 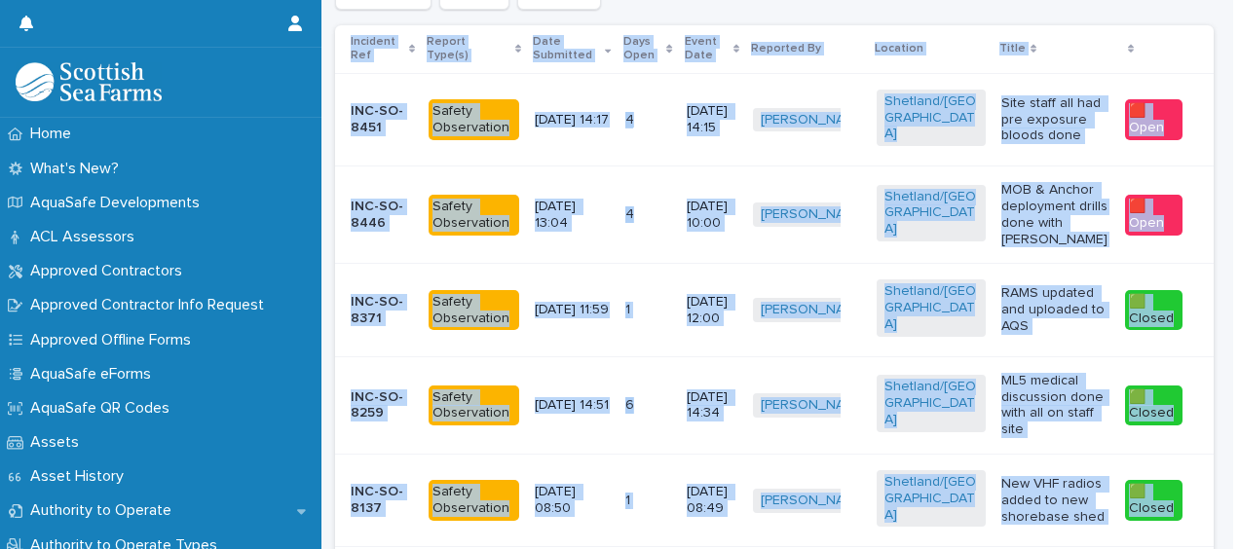 I want to click on img: bPIBxiqnSb2ggTQWdOVV, so click(x=89, y=82).